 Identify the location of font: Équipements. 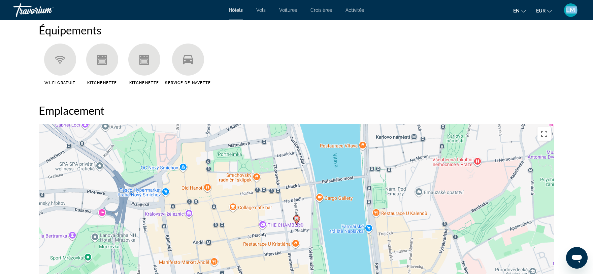
(70, 30).